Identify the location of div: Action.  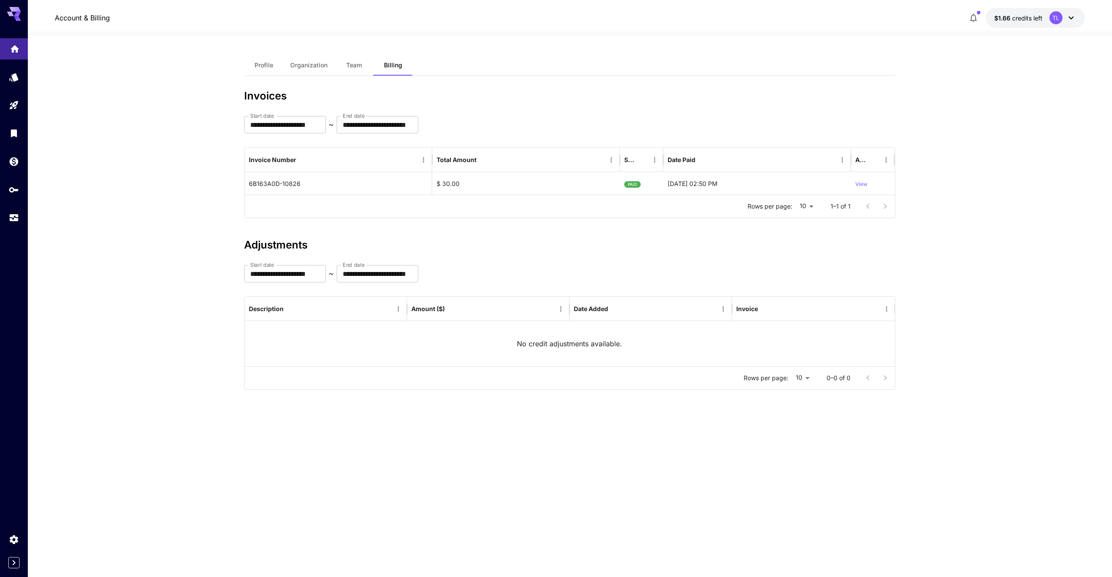
(861, 159).